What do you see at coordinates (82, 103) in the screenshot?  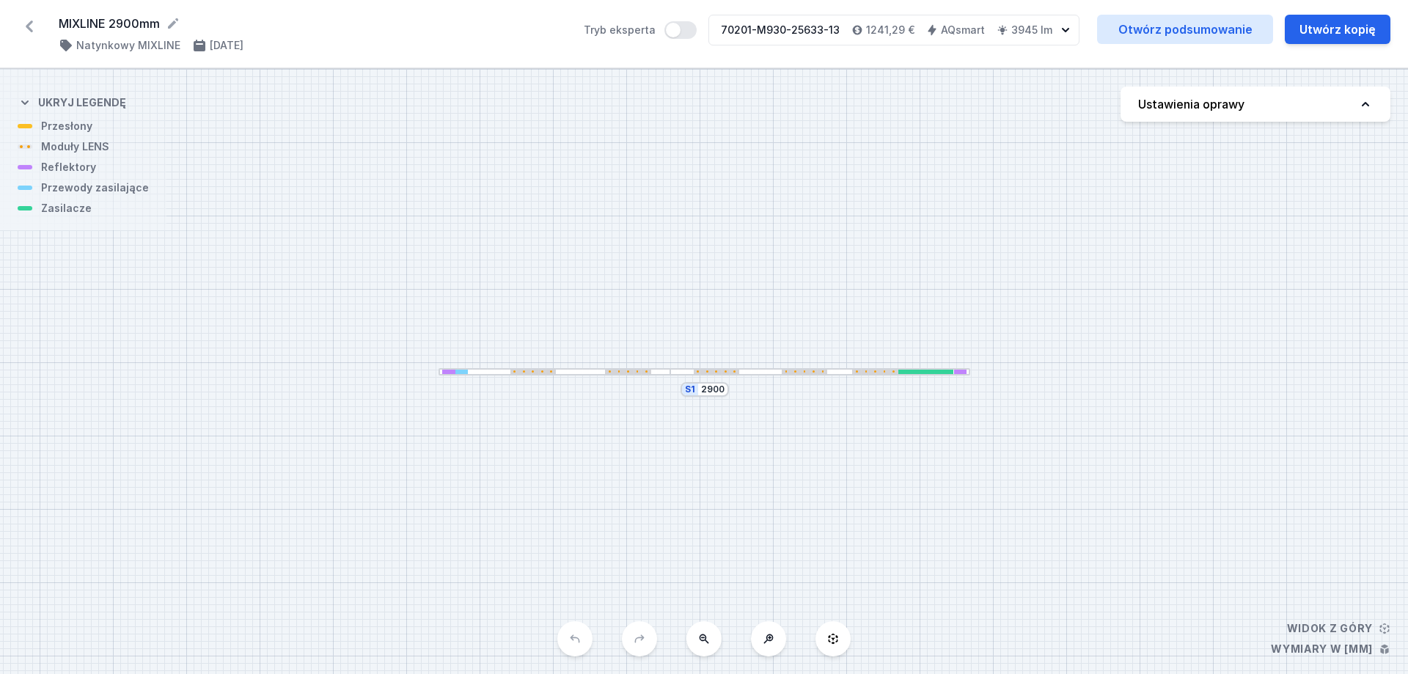 I see `h4: Ukryj legendę` at bounding box center [82, 103].